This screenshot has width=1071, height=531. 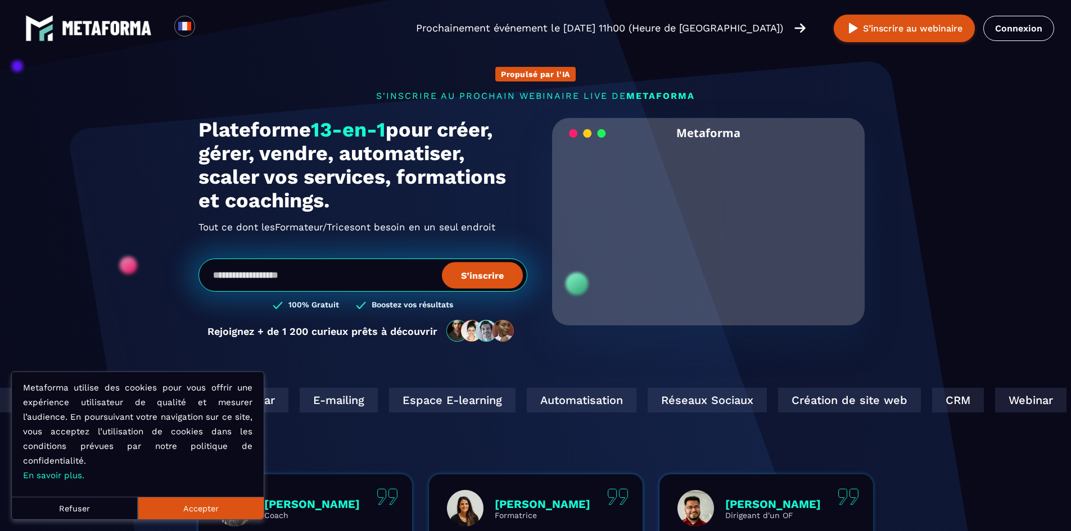 I want to click on span: Formateur/Trices, so click(x=315, y=227).